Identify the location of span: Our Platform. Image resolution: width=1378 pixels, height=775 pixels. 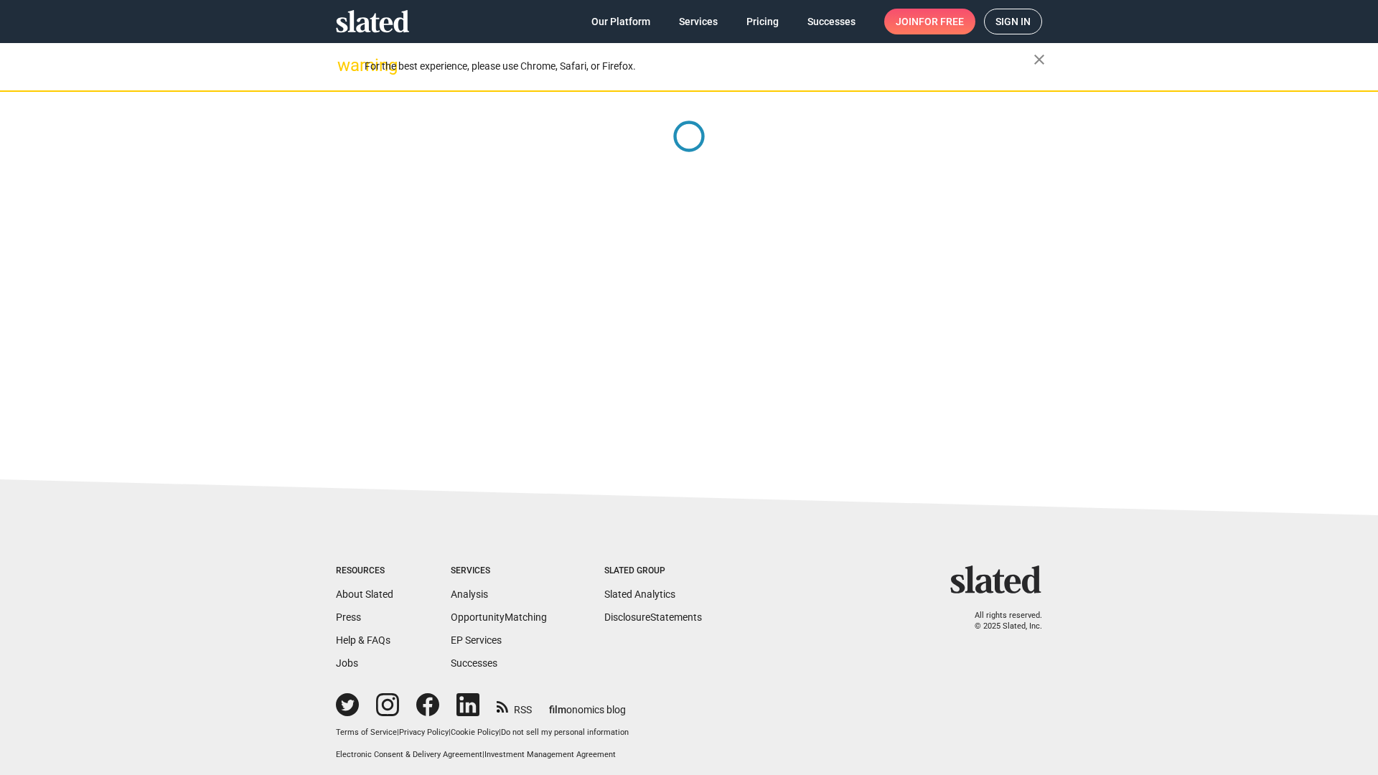
(621, 22).